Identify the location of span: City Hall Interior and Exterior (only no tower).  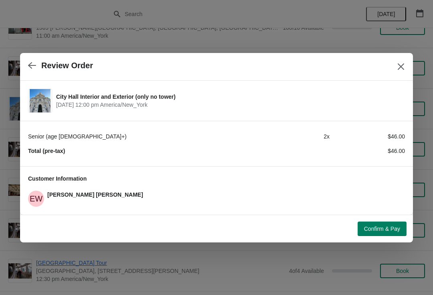
(229, 97).